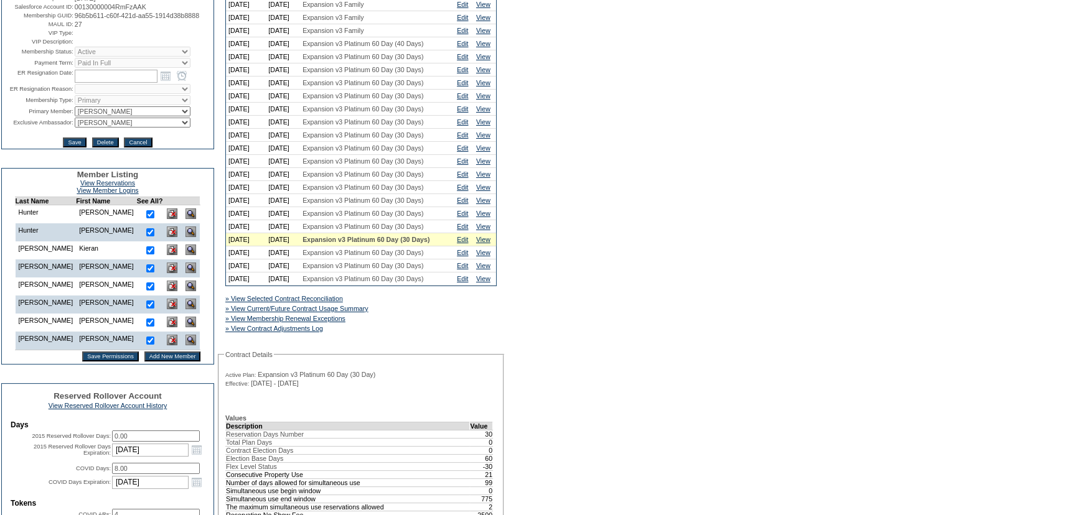  What do you see at coordinates (348, 474) in the screenshot?
I see `td: Consecutive Property Use` at bounding box center [348, 474].